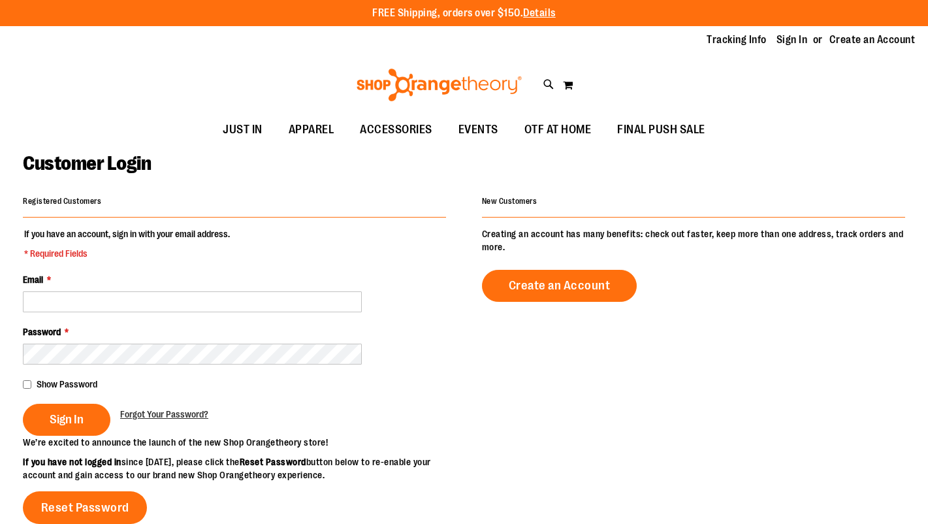  What do you see at coordinates (396, 129) in the screenshot?
I see `span: ACCESSORIES` at bounding box center [396, 129].